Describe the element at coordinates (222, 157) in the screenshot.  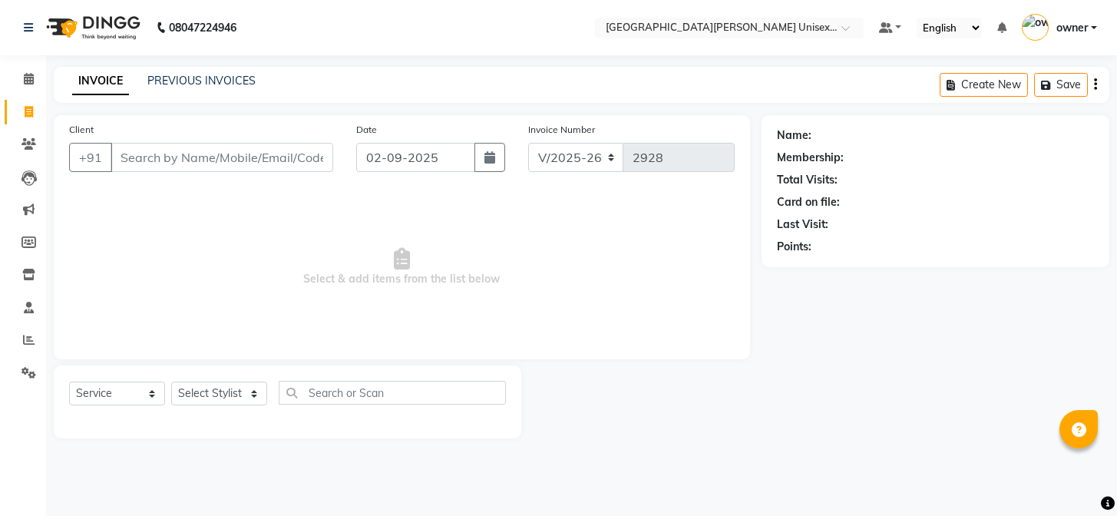
I see `input: Search by Name/Mobile/Email/Code` at that location.